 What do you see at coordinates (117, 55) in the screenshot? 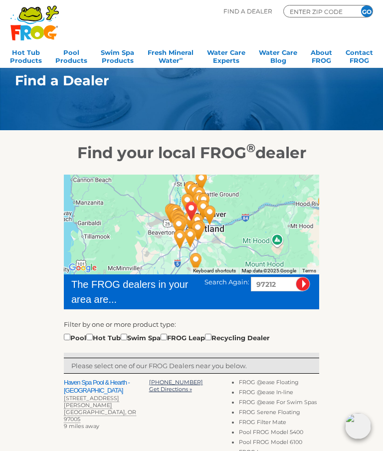
I see `a: Swim SpaProducts` at bounding box center [117, 55].